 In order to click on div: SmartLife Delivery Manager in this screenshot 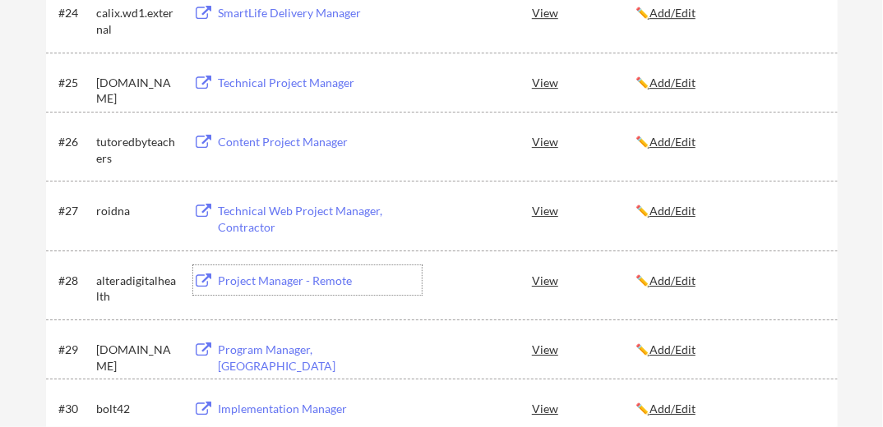, I will do `click(320, 13)`.